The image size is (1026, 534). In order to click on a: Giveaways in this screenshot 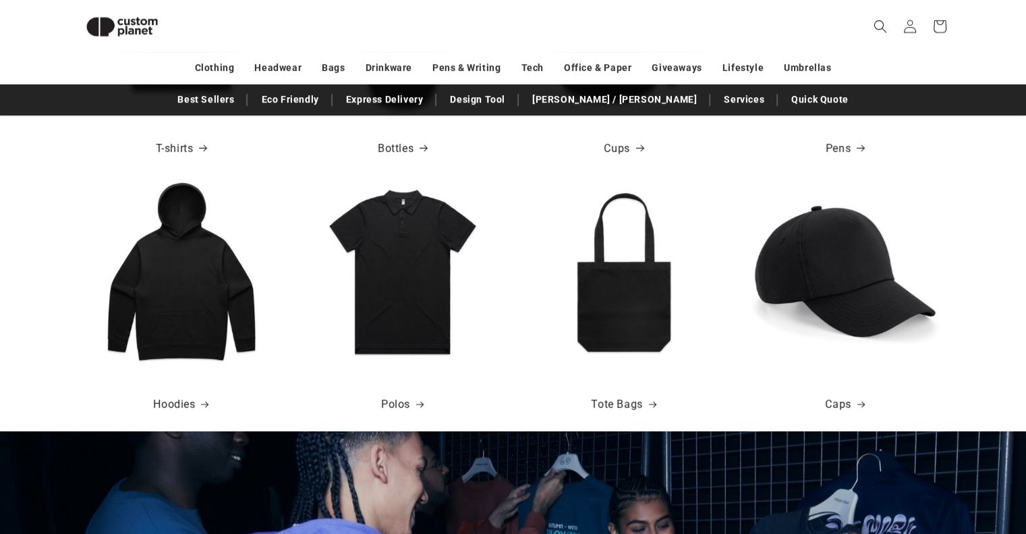, I will do `click(677, 67)`.